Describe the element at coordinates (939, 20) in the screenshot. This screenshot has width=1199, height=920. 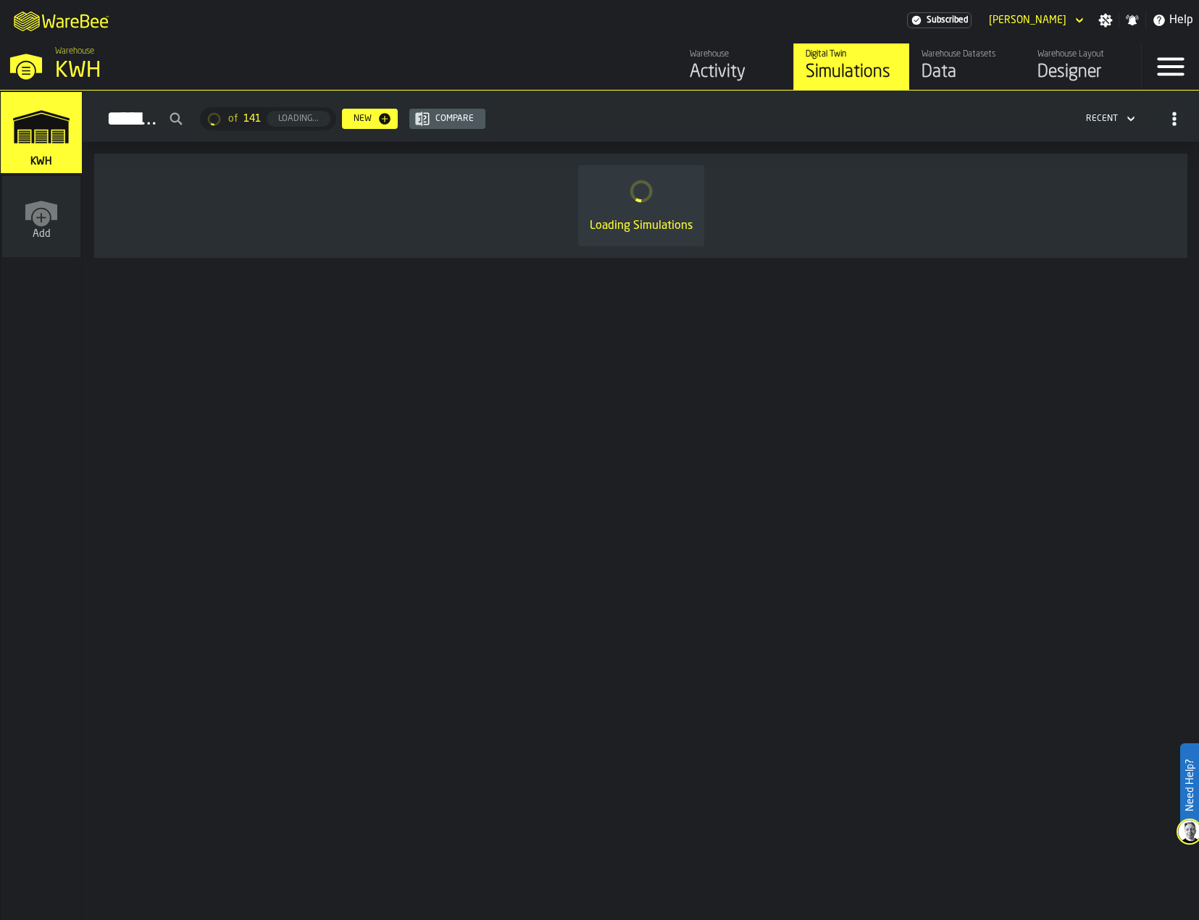
I see `a: link-to-/wh/i/4fb45246-3b77-4bb5-b880-c337c3c5facb/settings/billing` at that location.